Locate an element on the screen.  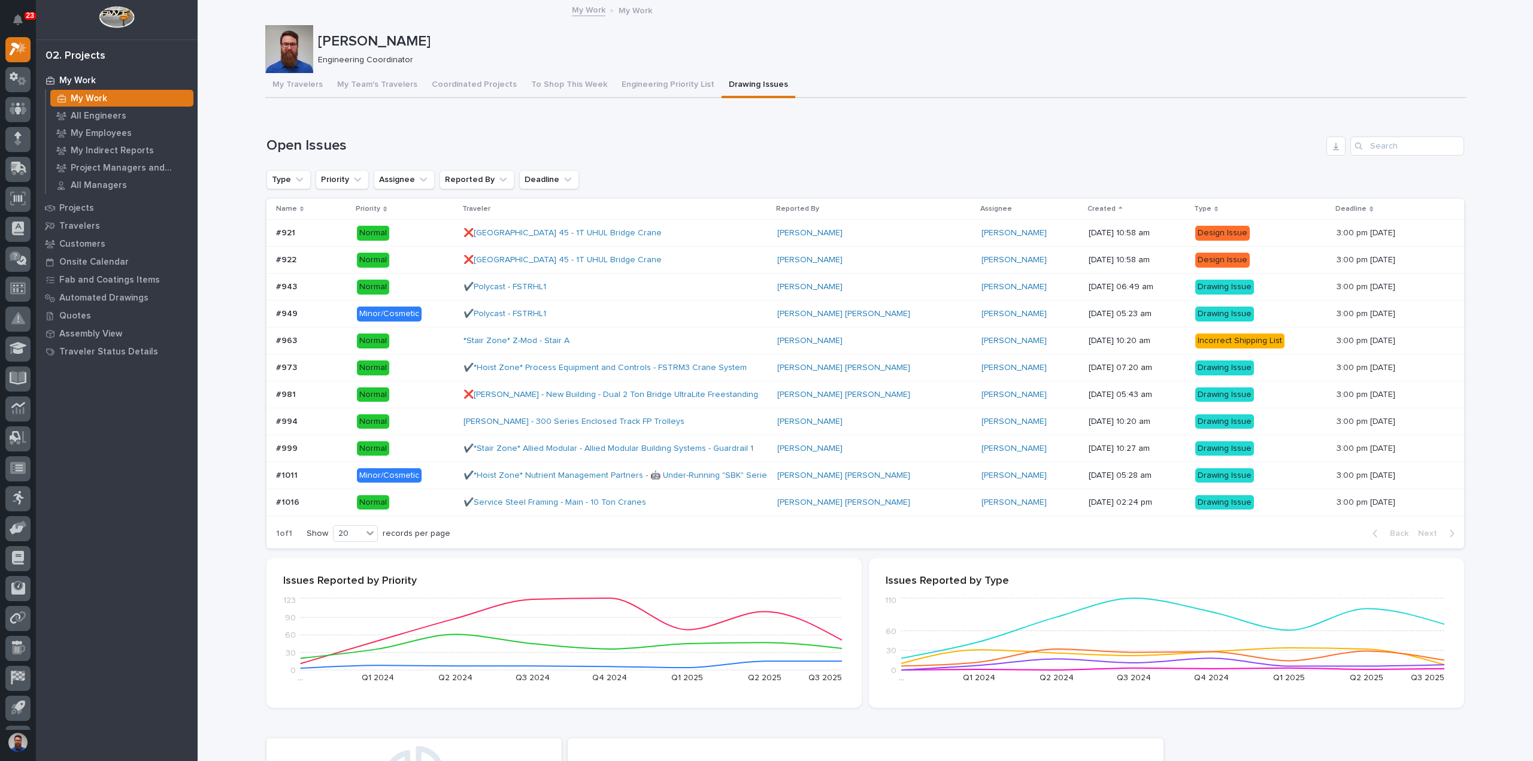
tspan: 0 is located at coordinates (893, 671).